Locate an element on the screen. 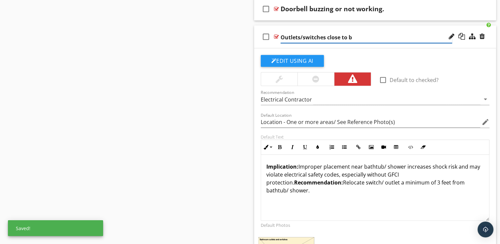 This screenshot has width=500, height=244. button: Inline Style is located at coordinates (267, 147).